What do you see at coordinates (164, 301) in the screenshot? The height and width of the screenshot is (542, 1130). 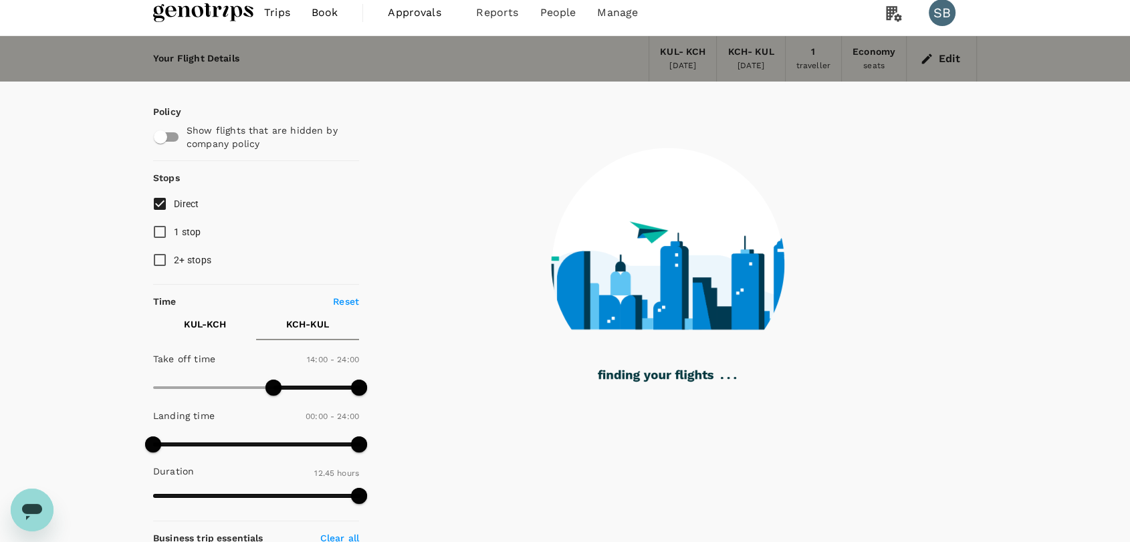 I see `p: Time` at bounding box center [164, 301].